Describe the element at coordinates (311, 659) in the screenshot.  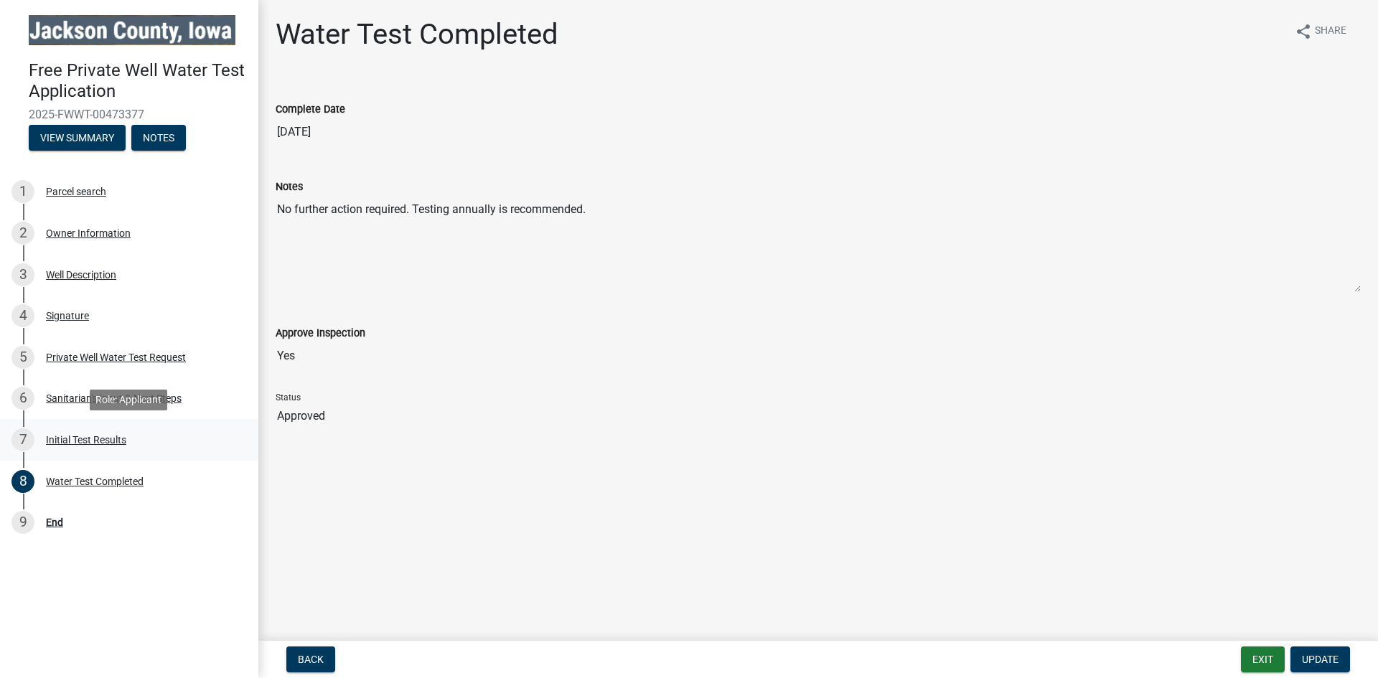
I see `span: Back` at that location.